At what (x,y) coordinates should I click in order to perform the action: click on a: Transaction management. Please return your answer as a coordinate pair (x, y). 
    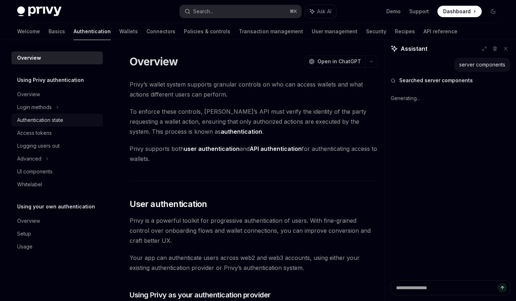
    Looking at the image, I should click on (271, 31).